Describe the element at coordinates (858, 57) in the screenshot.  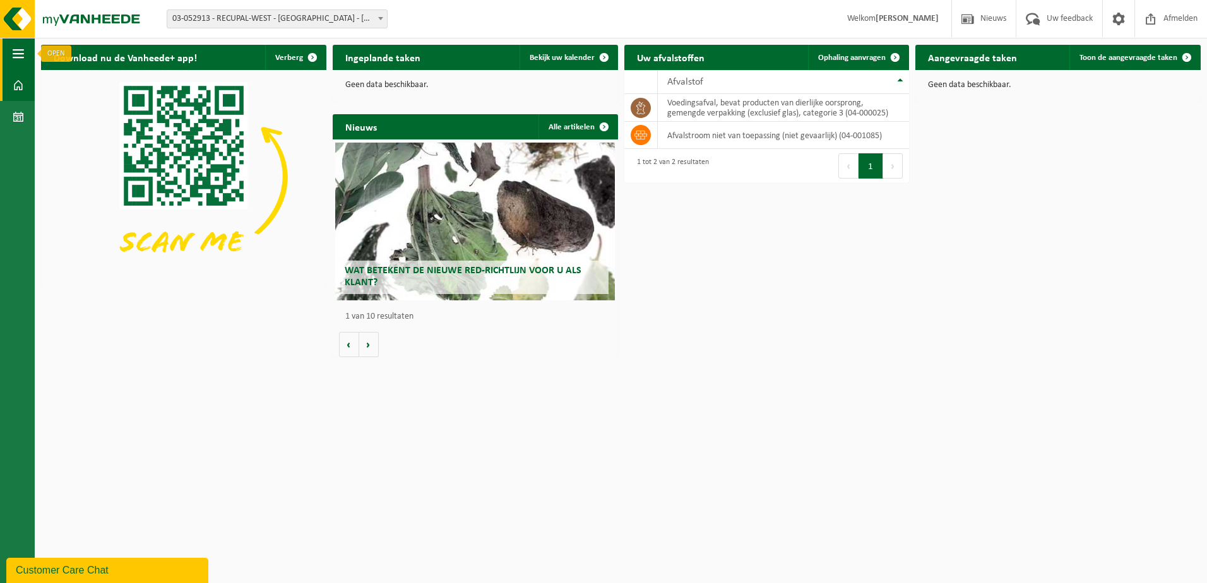
I see `a: Ophaling aanvragen` at that location.